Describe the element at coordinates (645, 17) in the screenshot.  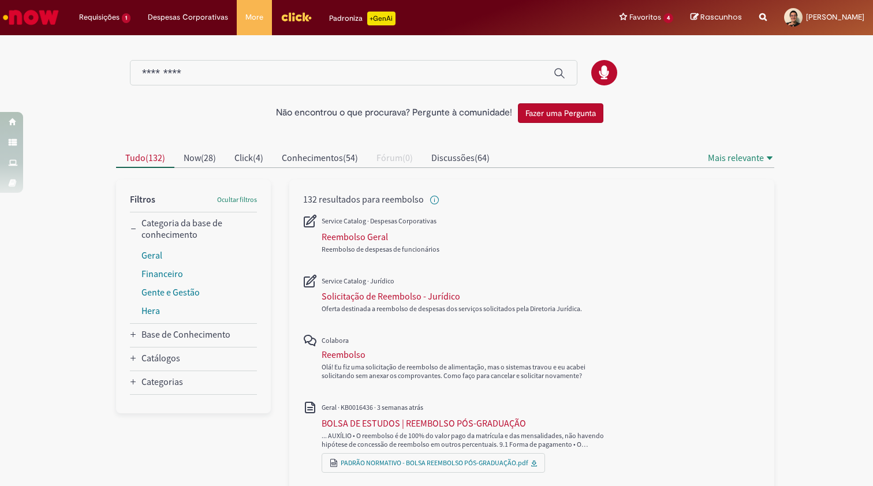
I see `span: Favoritos` at that location.